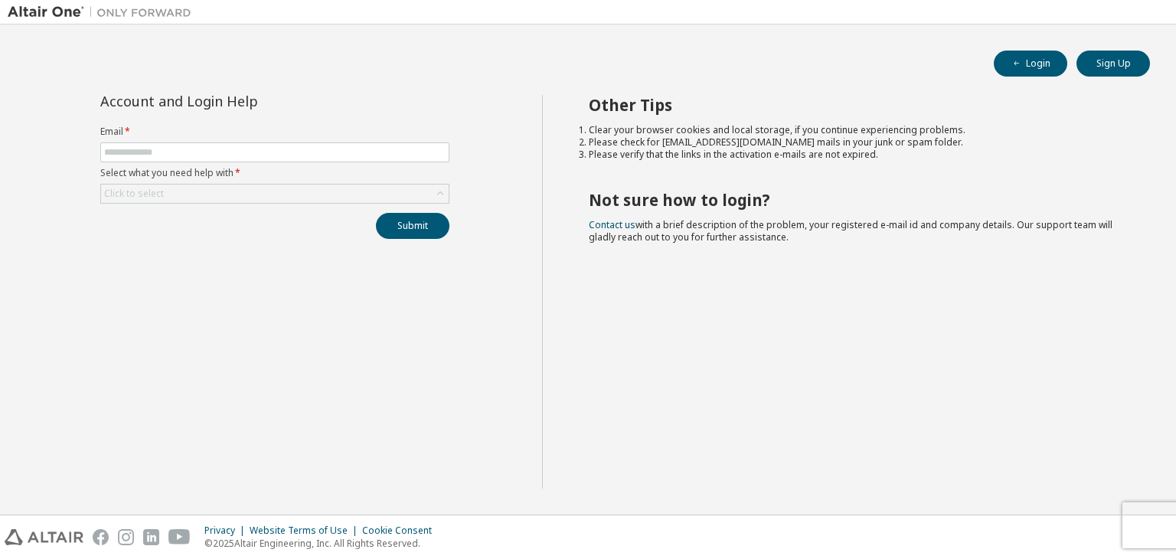  Describe the element at coordinates (227, 531) in the screenshot. I see `div: Privacy` at that location.